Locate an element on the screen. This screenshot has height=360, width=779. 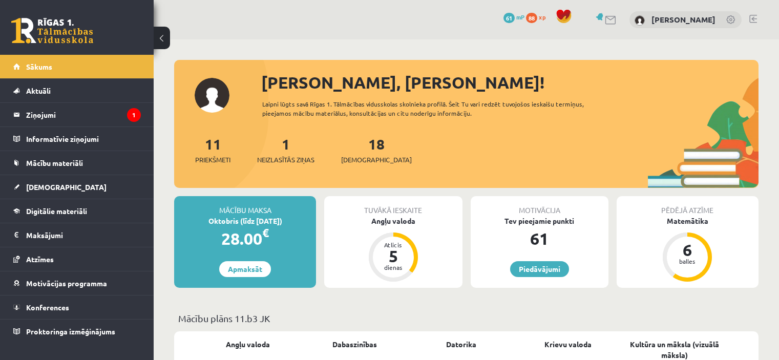
a: Krievu valoda is located at coordinates (568, 344).